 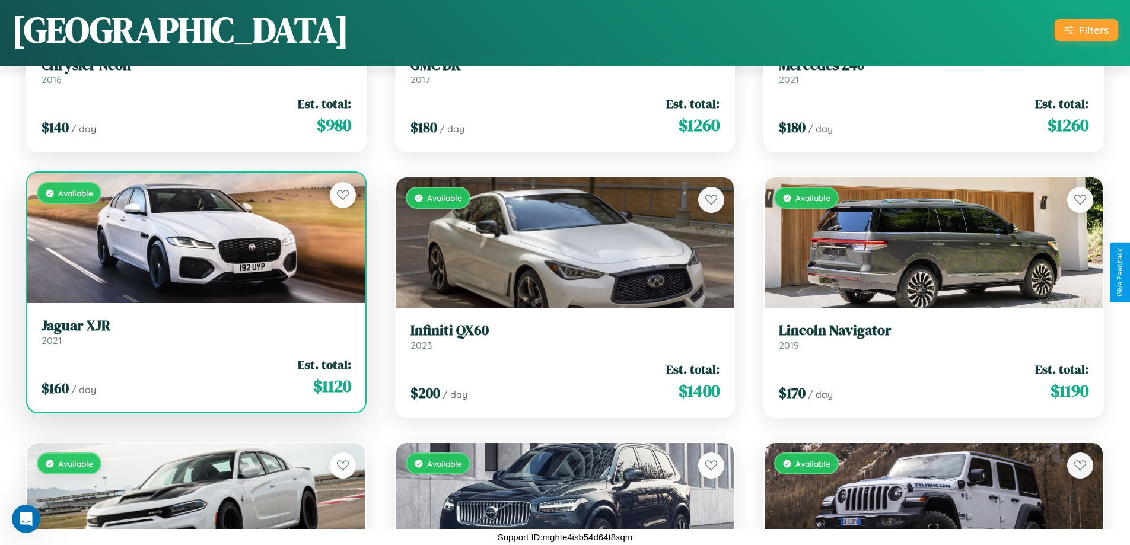 What do you see at coordinates (334, 125) in the screenshot?
I see `span: $ 980` at bounding box center [334, 125].